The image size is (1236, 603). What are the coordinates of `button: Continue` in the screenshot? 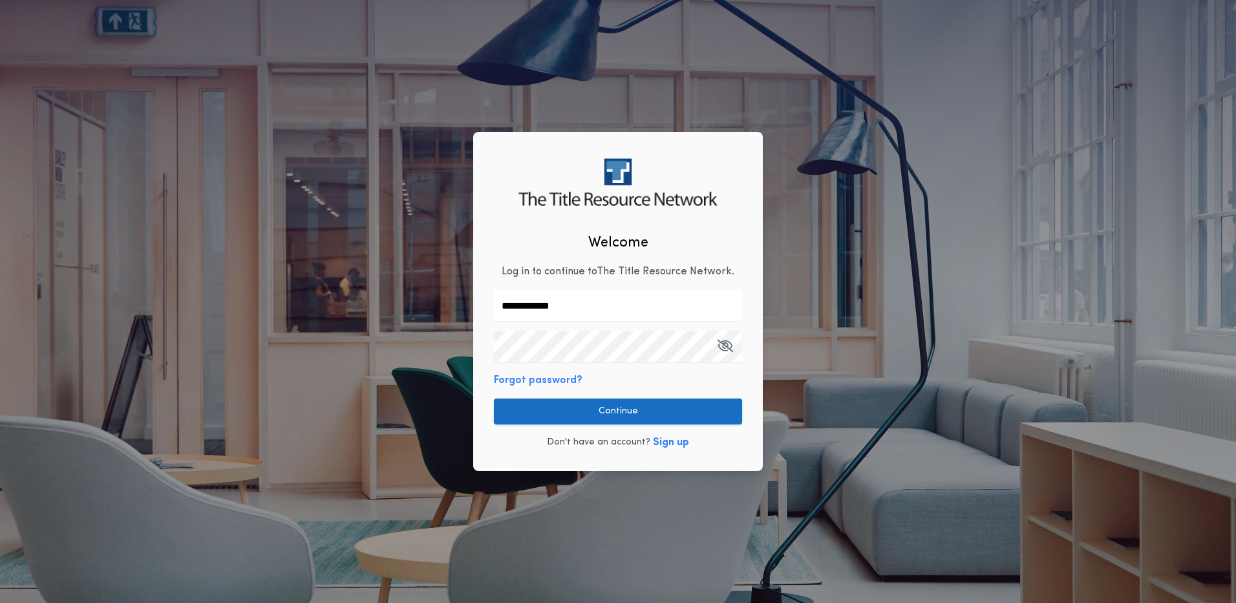 It's located at (618, 411).